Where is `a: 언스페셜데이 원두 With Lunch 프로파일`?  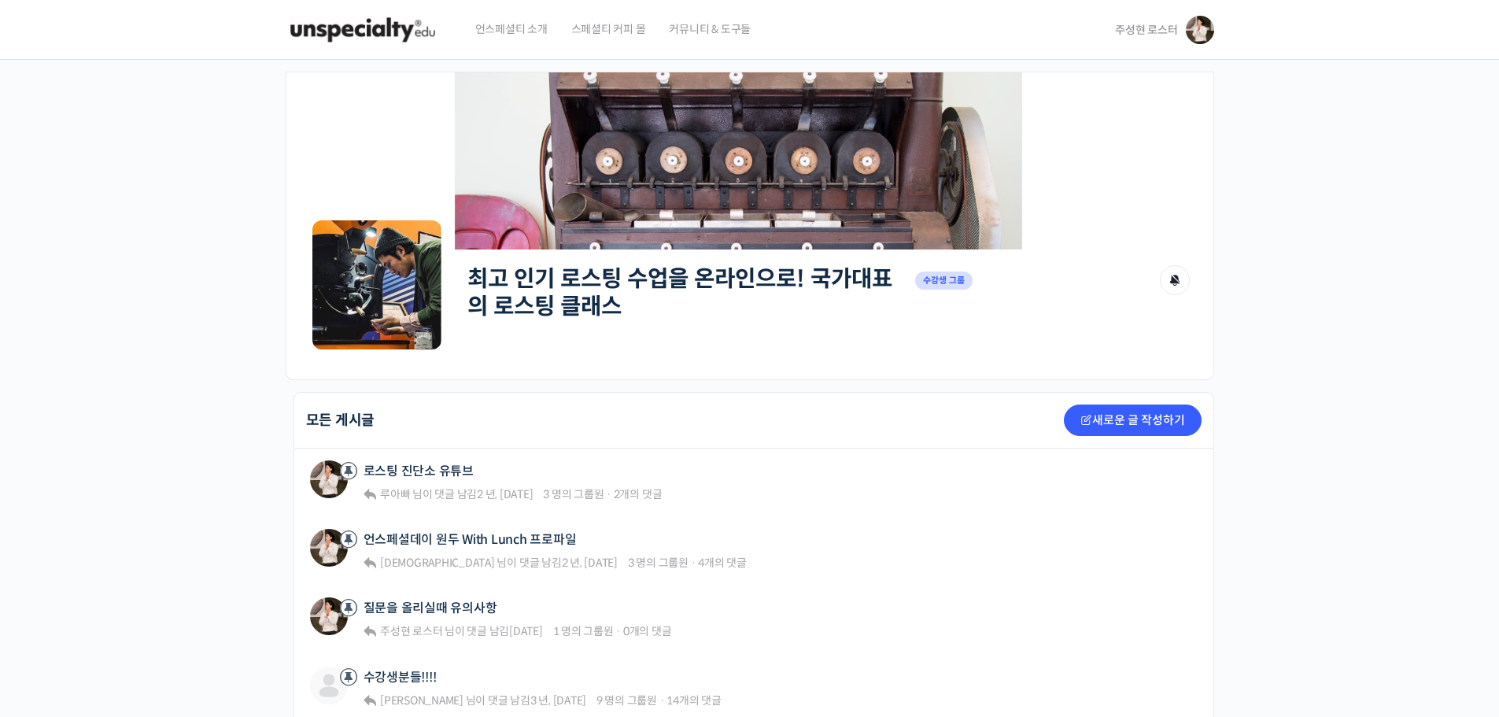 a: 언스페셜데이 원두 With Lunch 프로파일 is located at coordinates (470, 539).